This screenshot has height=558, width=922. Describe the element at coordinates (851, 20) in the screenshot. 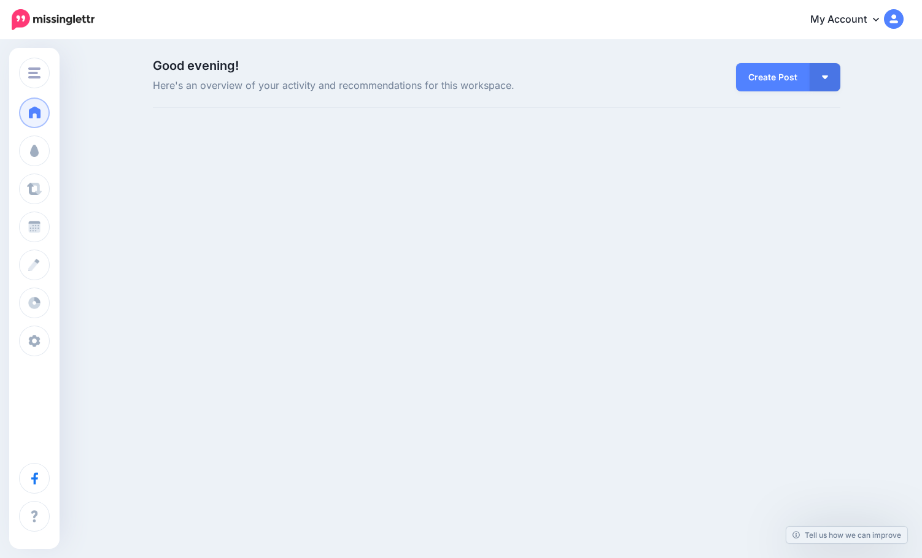

I see `a: My Account` at that location.